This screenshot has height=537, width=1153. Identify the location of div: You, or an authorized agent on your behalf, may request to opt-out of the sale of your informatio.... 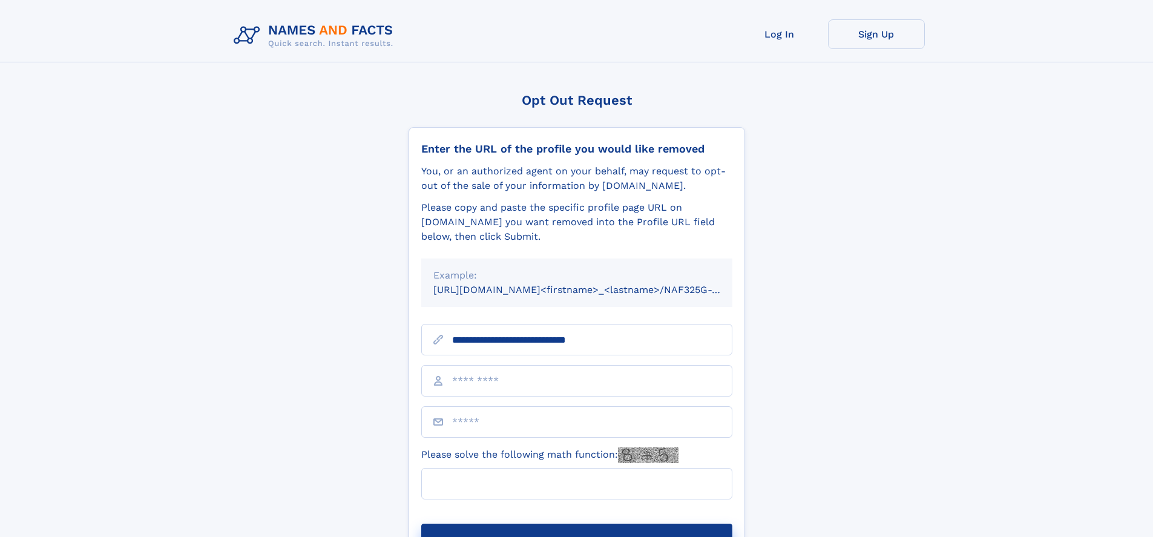
(577, 179).